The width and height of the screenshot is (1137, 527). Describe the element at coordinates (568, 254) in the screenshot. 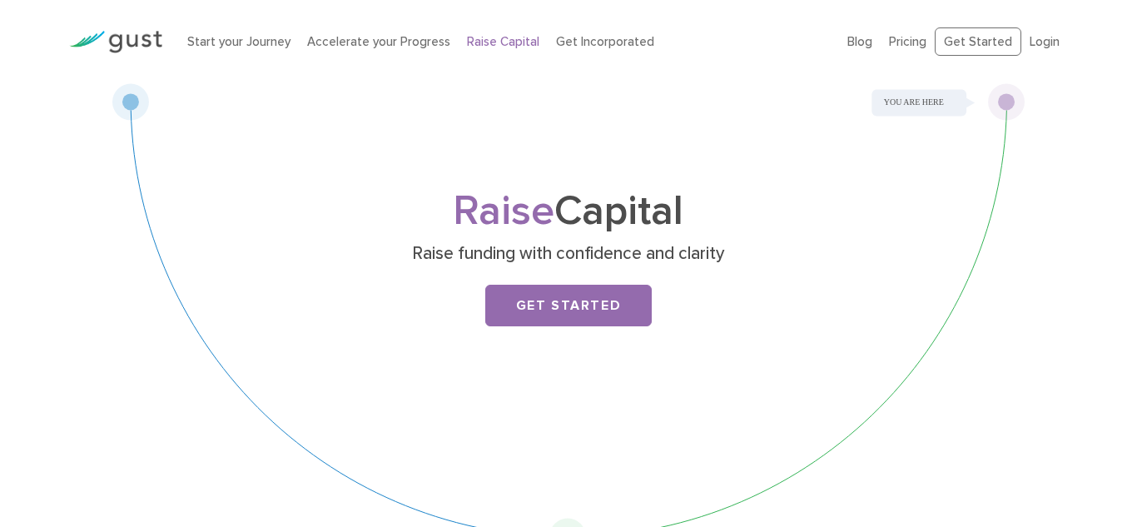

I see `p: Raise funding with confidence and clarity` at that location.